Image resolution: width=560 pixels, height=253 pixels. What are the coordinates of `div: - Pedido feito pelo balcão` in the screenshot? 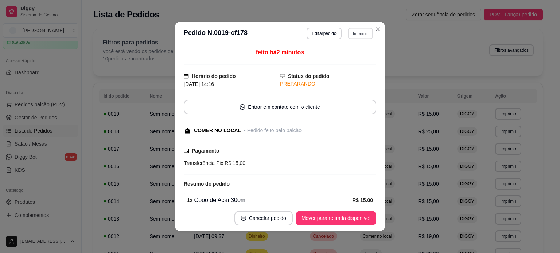 It's located at (273, 130).